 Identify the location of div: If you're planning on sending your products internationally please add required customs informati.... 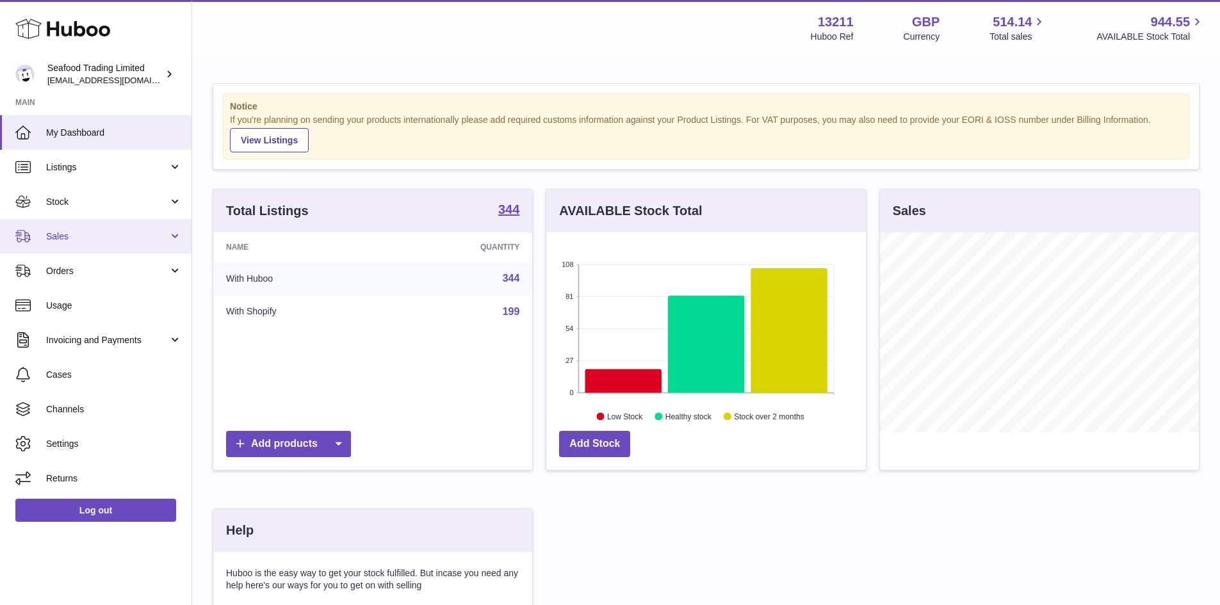
(706, 133).